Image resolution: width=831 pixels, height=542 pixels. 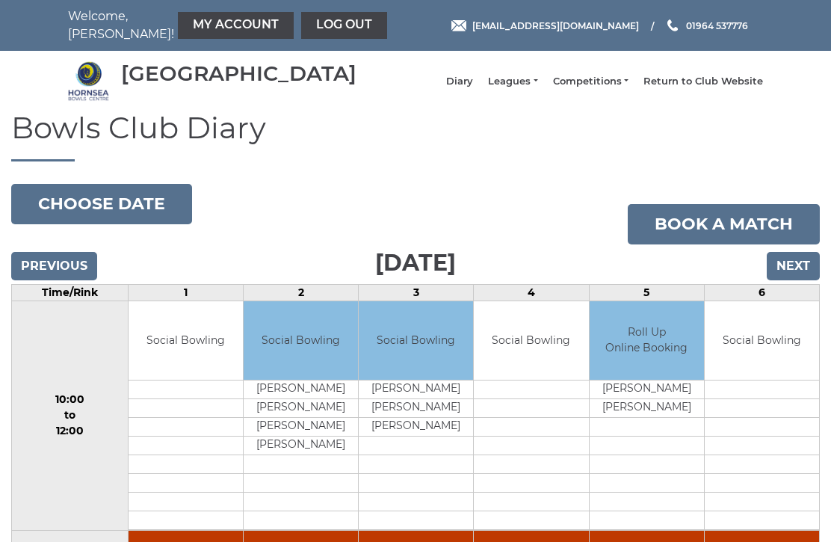 I want to click on a: Competitions, so click(x=590, y=81).